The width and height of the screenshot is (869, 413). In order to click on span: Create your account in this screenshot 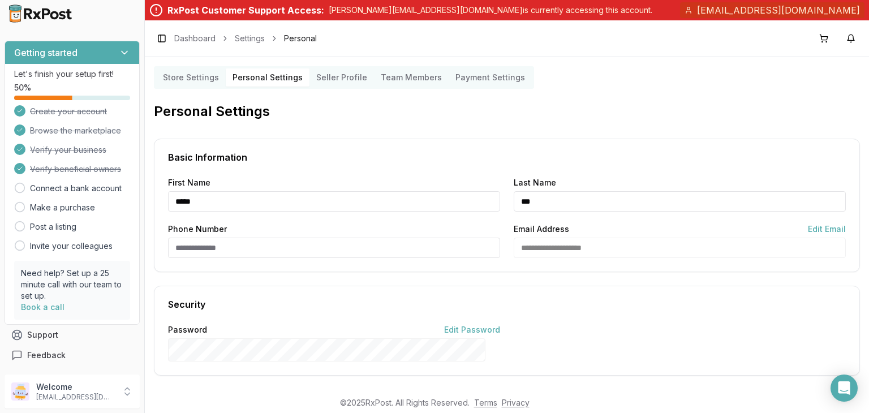, I will do `click(68, 111)`.